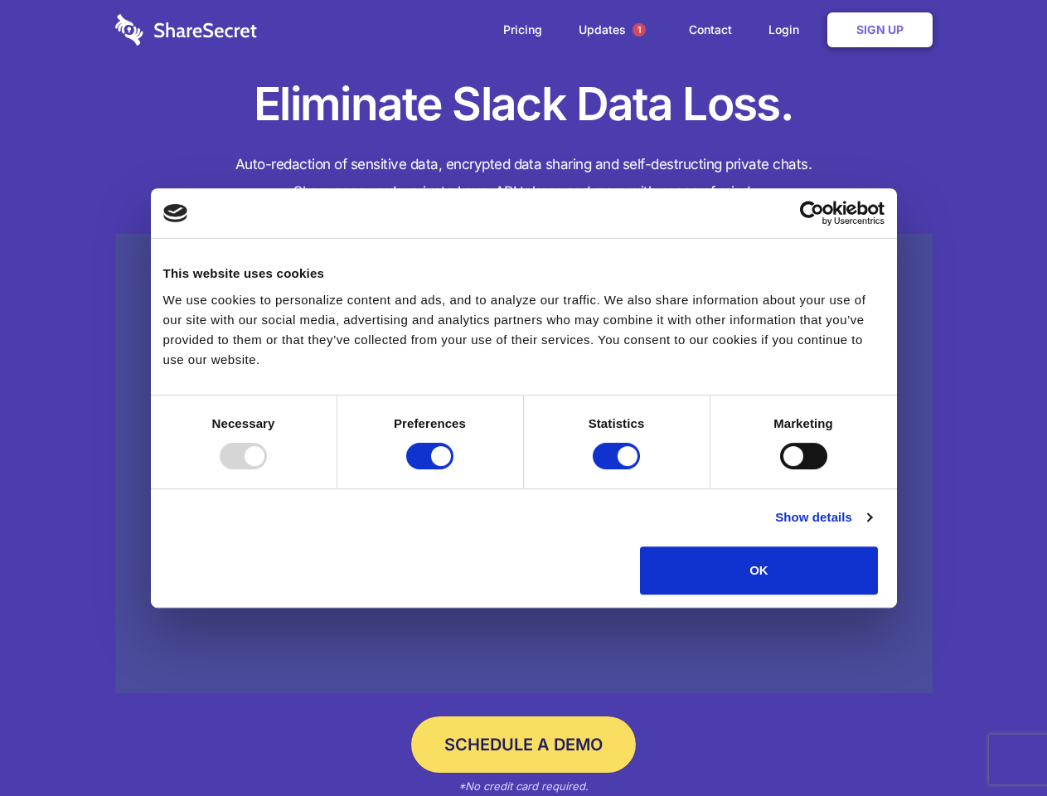 Image resolution: width=1047 pixels, height=796 pixels. What do you see at coordinates (759, 570) in the screenshot?
I see `button: OK` at bounding box center [759, 570].